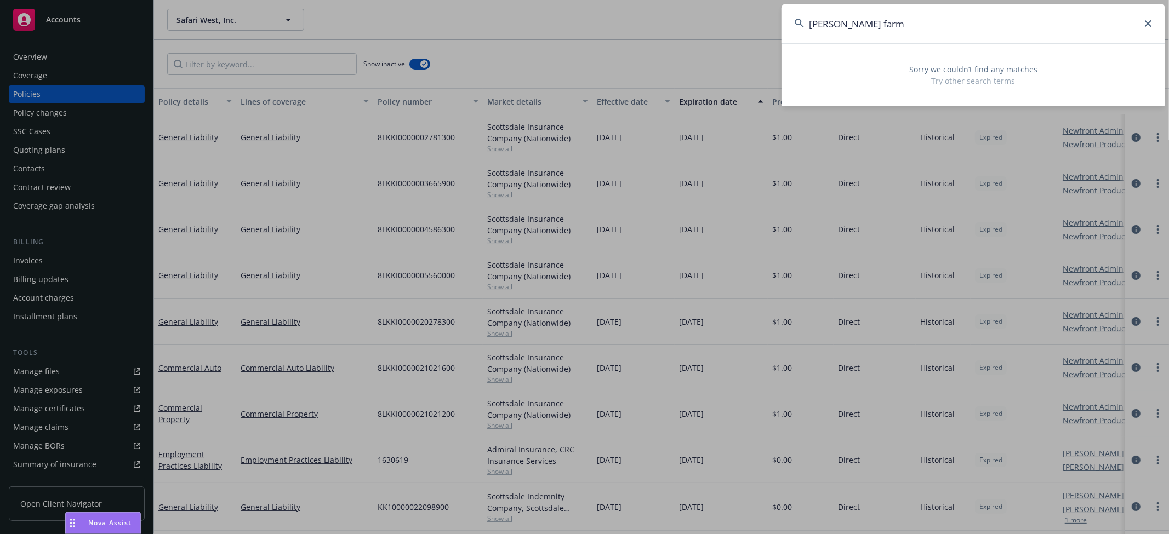 This screenshot has height=534, width=1169. I want to click on span: Sorry we couldn’t find any matches, so click(973, 69).